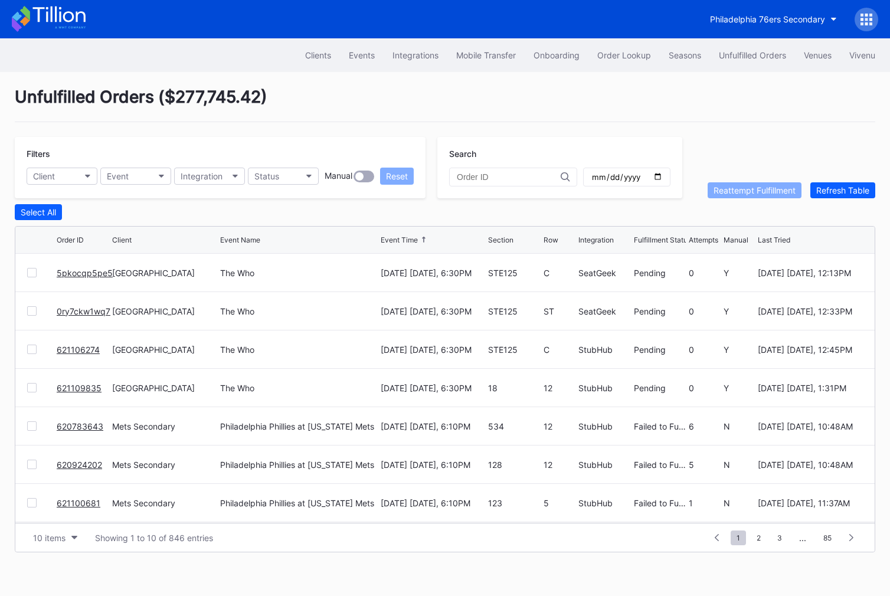  Describe the element at coordinates (55, 537) in the screenshot. I see `button: 10 items` at that location.